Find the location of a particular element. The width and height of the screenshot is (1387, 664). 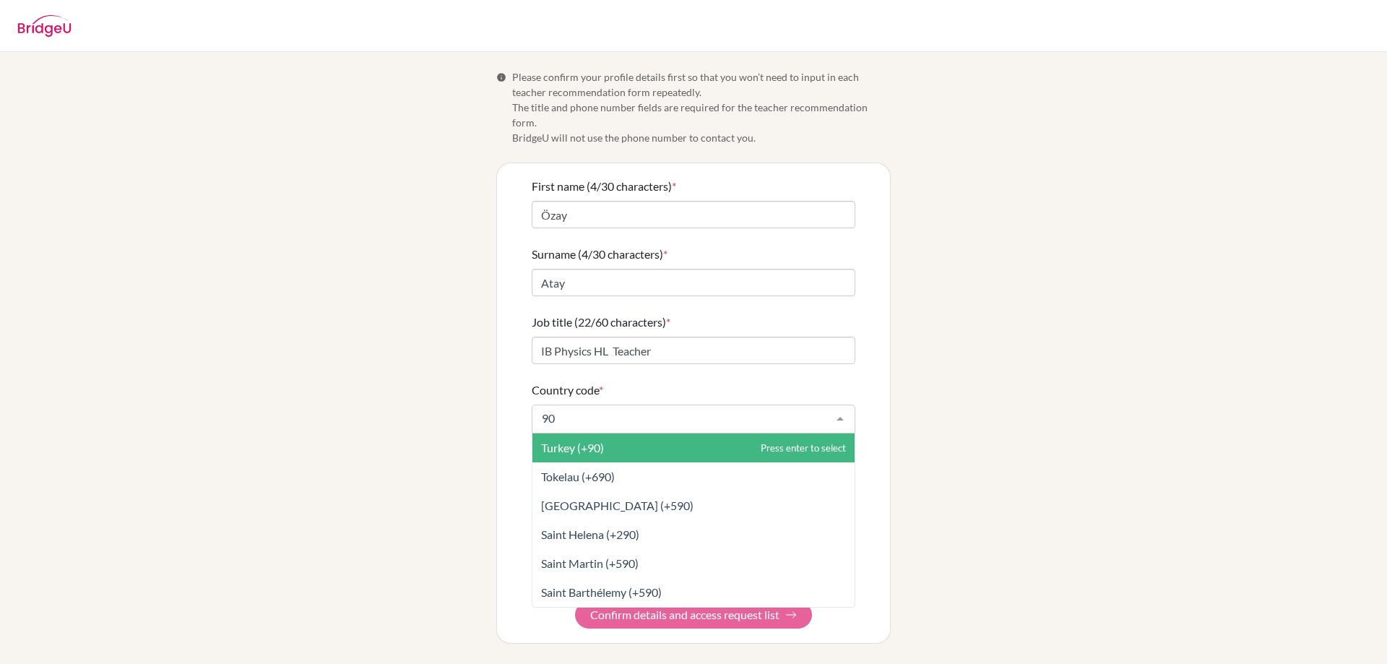

span: Please confirm your profile details first so that you won’t need to input in each teacher recomme... is located at coordinates (702, 107).